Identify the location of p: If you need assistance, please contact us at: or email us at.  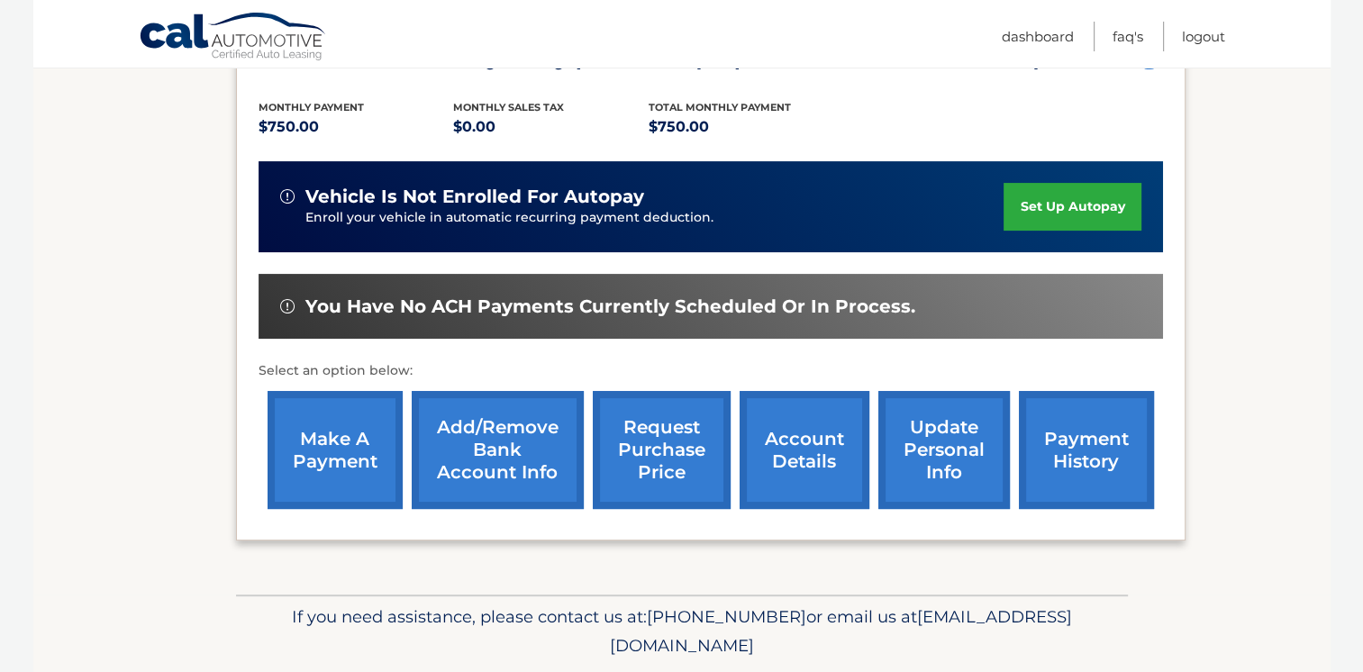
(682, 631).